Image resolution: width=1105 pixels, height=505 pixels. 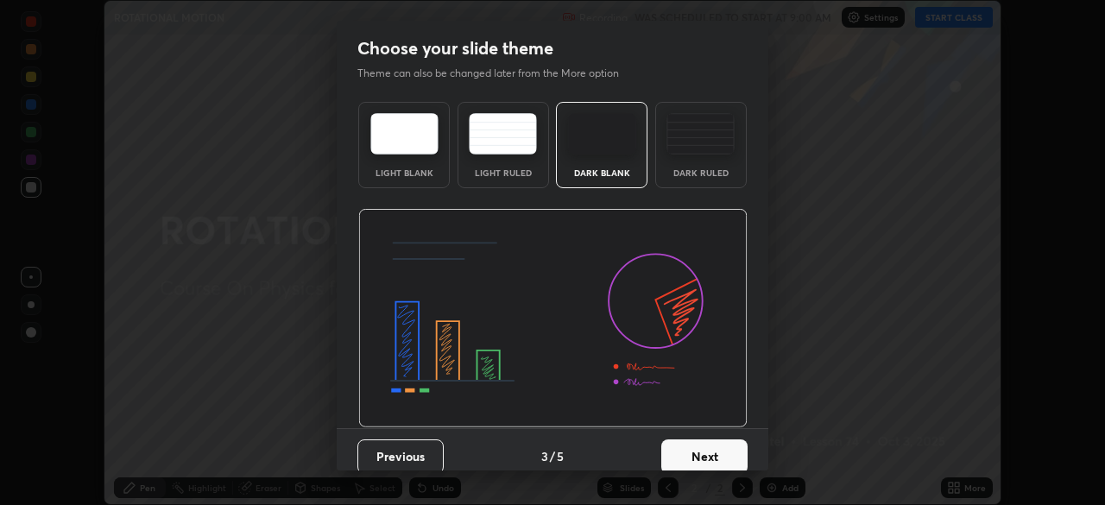 What do you see at coordinates (455, 48) in the screenshot?
I see `h2: Choose your slide theme` at bounding box center [455, 48].